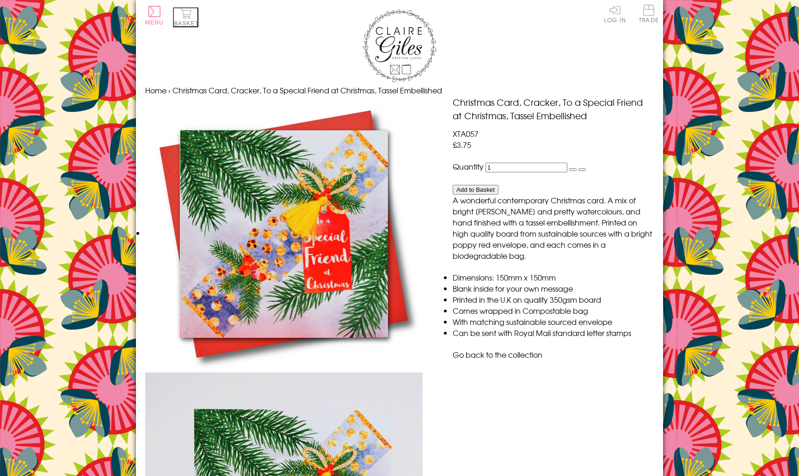 The height and width of the screenshot is (476, 799). What do you see at coordinates (553, 278) in the screenshot?
I see `li: Dimensions: 150mm x 150mm` at bounding box center [553, 278].